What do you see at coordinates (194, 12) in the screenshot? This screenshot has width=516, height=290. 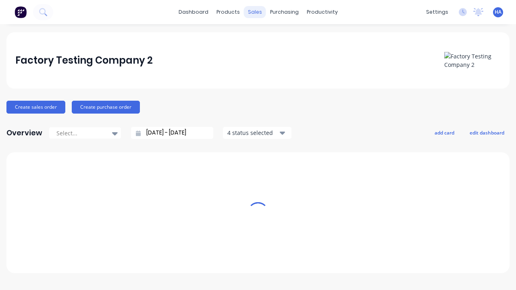 I see `a: dashboard` at bounding box center [194, 12].